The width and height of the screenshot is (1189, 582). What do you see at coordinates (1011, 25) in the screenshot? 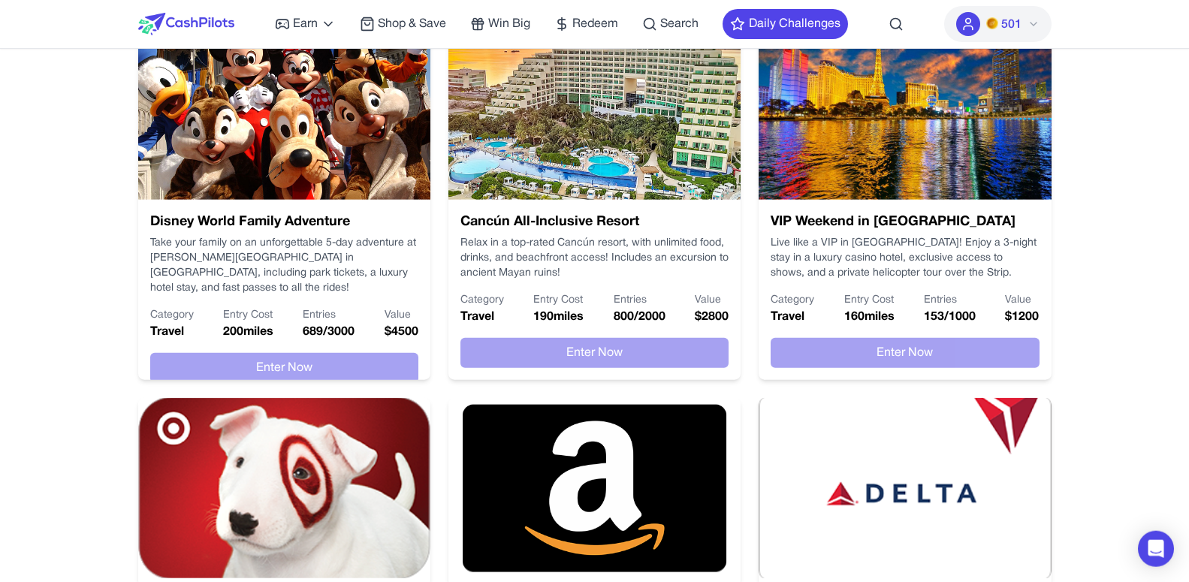
I see `span: 501` at bounding box center [1011, 25].